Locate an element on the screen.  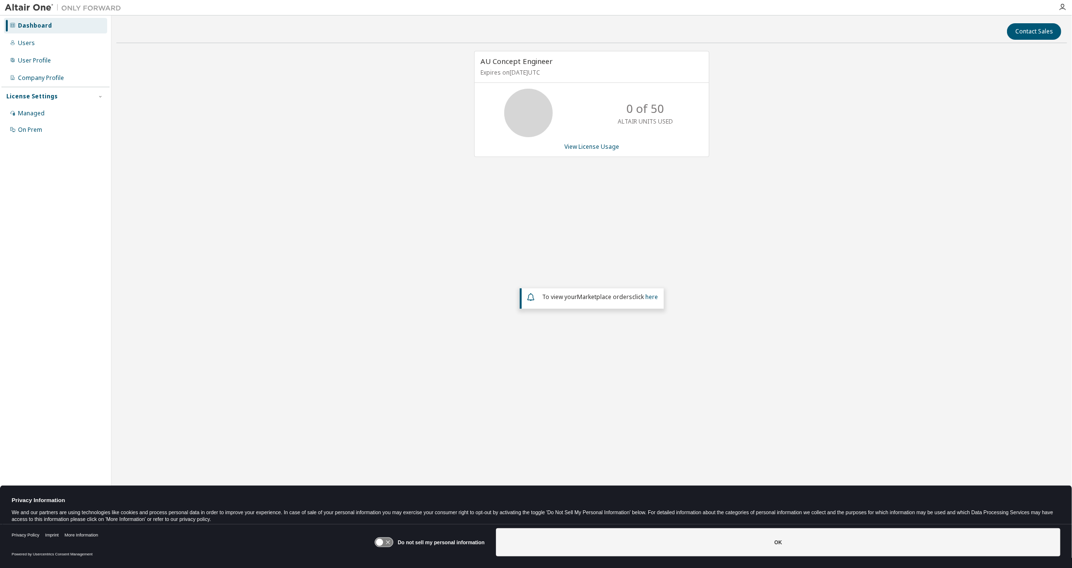
span: To view your click is located at coordinates (600, 297).